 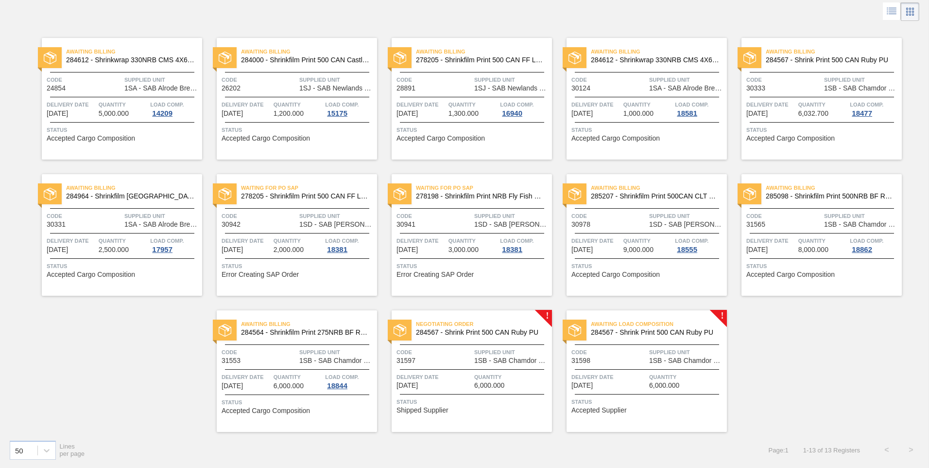 I want to click on span: 278205 - Shrinkfilm Print 500 CAN FF Lem 2020, so click(x=305, y=196).